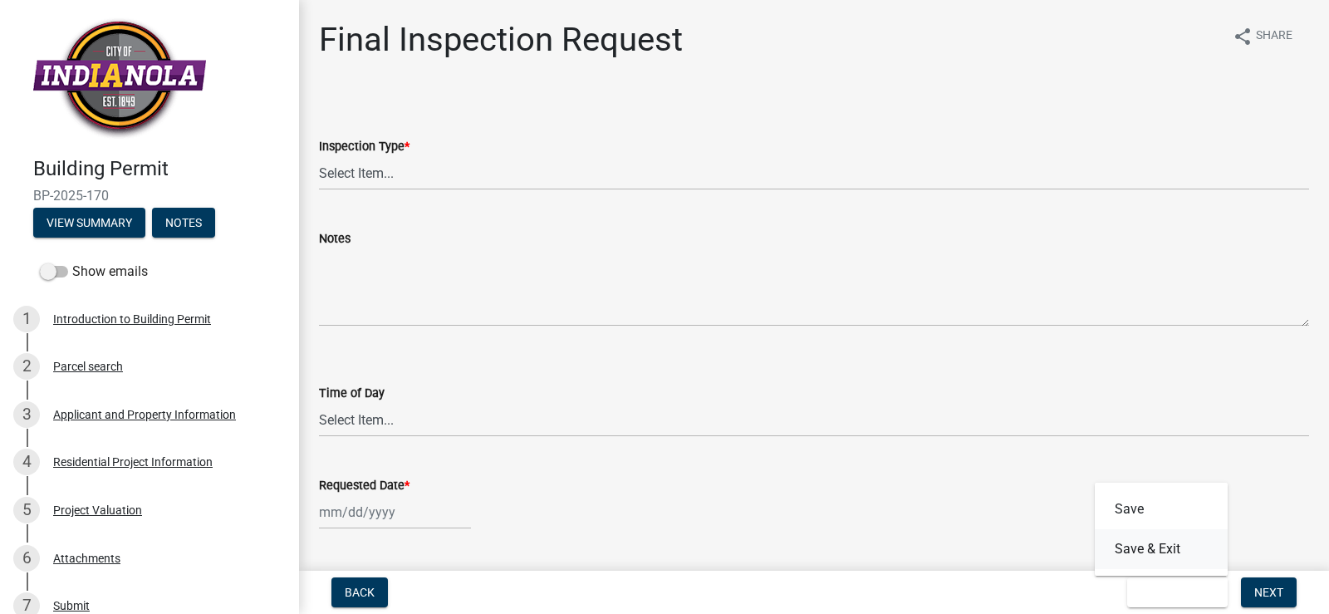  What do you see at coordinates (132, 319) in the screenshot?
I see `div: Introduction to Building Permit` at bounding box center [132, 319].